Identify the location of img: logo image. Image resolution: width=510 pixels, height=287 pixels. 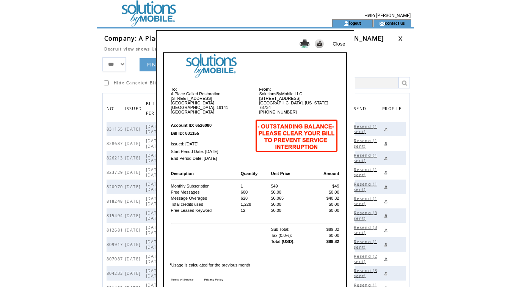
(255, 66).